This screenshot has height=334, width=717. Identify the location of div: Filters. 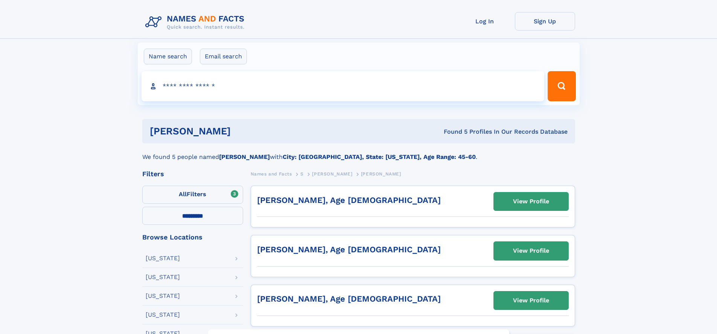
(193, 174).